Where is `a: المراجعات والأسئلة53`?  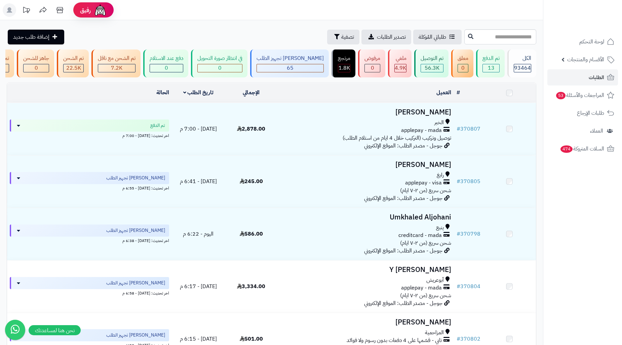
a: المراجعات والأسئلة53 is located at coordinates (583, 95).